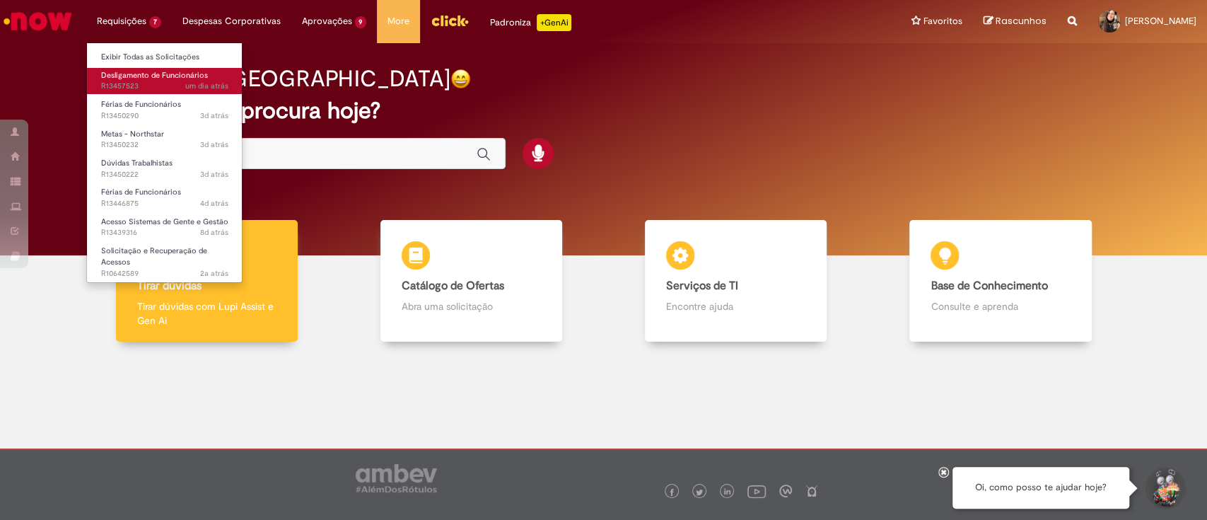 This screenshot has height=520, width=1207. What do you see at coordinates (165, 175) in the screenshot?
I see `span: R13450222` at bounding box center [165, 175].